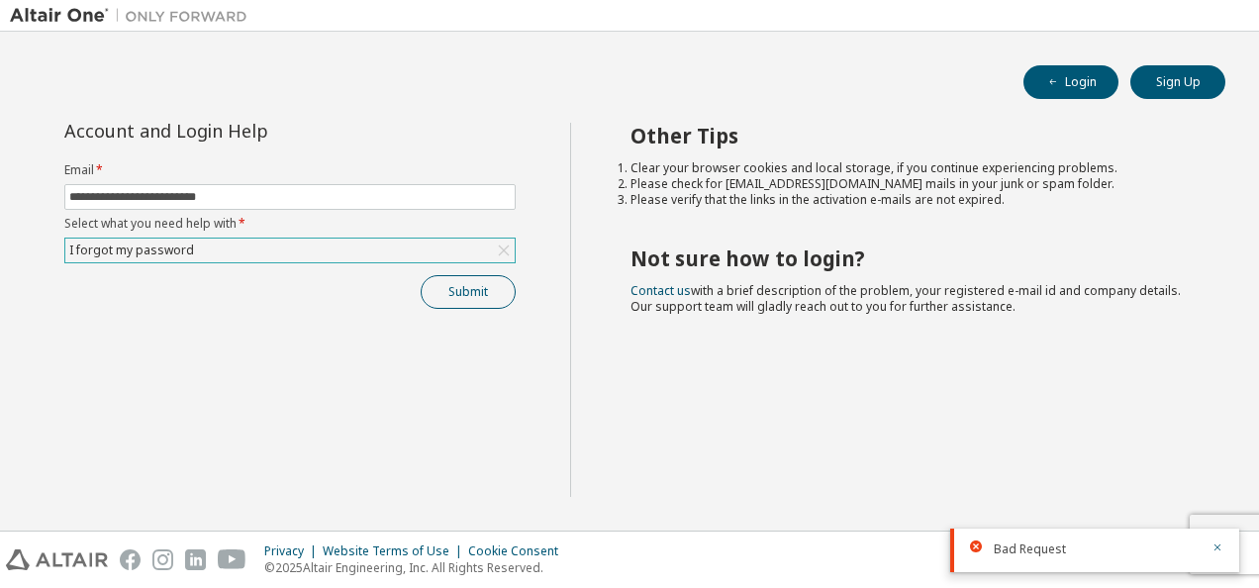  Describe the element at coordinates (162, 559) in the screenshot. I see `img: instagram.svg` at that location.